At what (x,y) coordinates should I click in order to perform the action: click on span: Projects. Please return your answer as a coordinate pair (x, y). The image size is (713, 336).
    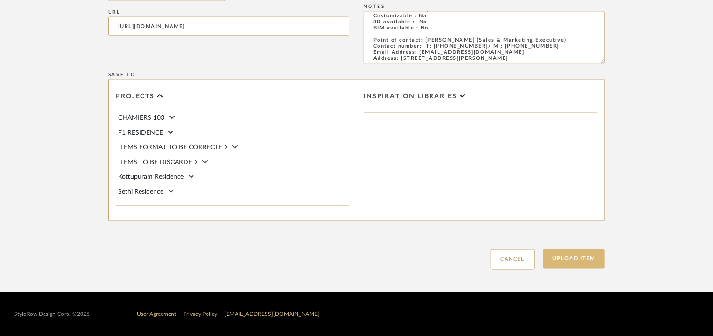
    Looking at the image, I should click on (135, 97).